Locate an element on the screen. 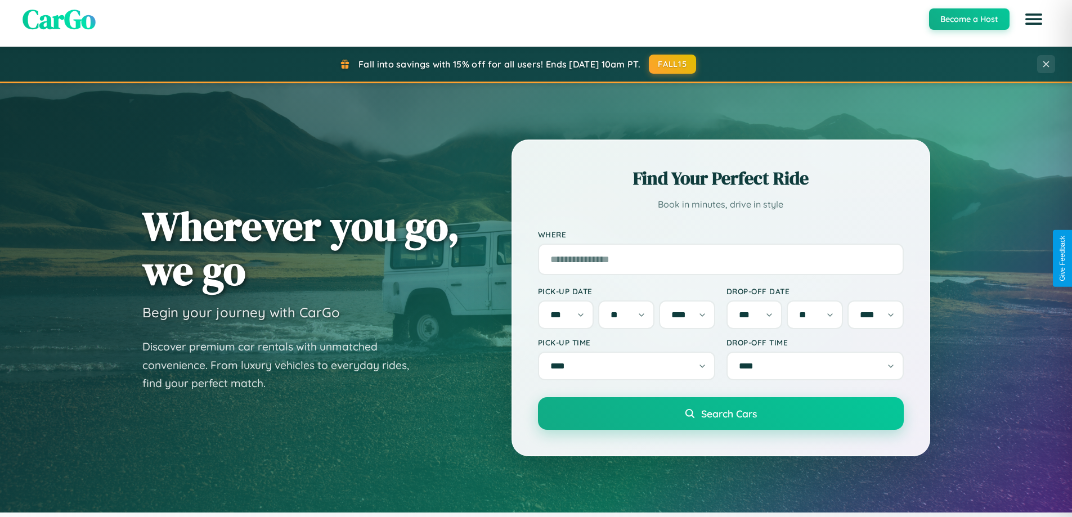  label: Drop-off Time is located at coordinates (815, 342).